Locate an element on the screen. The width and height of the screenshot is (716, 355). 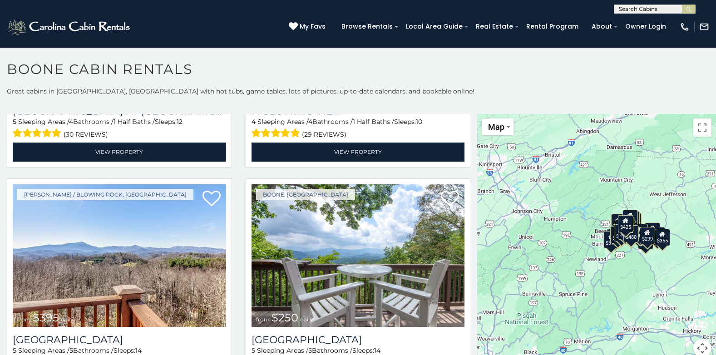
img: White-1-2.png is located at coordinates (69, 27).